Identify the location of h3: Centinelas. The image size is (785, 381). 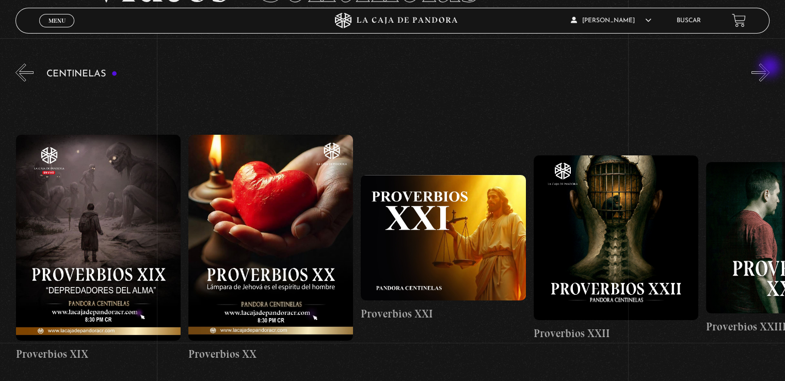
(82, 74).